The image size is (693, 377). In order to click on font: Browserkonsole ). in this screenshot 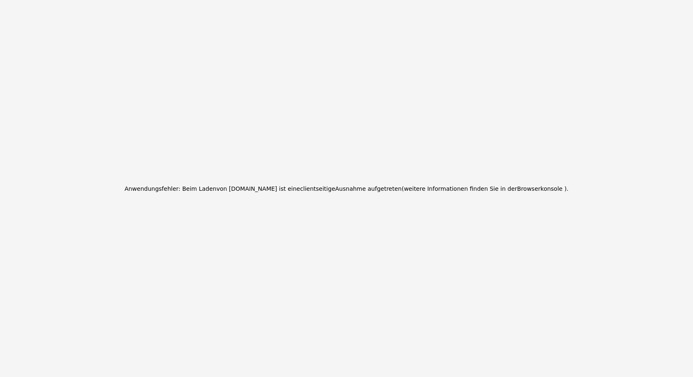, I will do `click(543, 189)`.